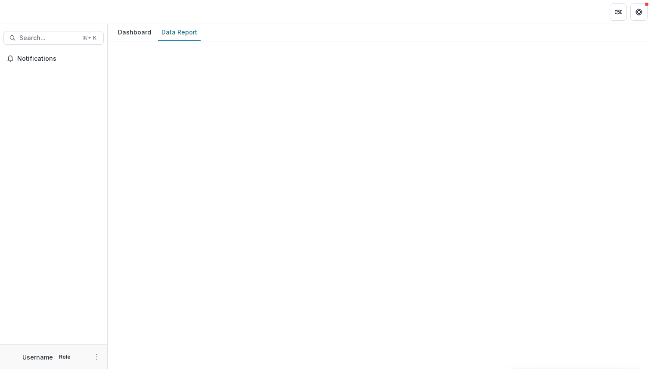 This screenshot has height=369, width=651. Describe the element at coordinates (53, 59) in the screenshot. I see `button: Notifications` at that location.